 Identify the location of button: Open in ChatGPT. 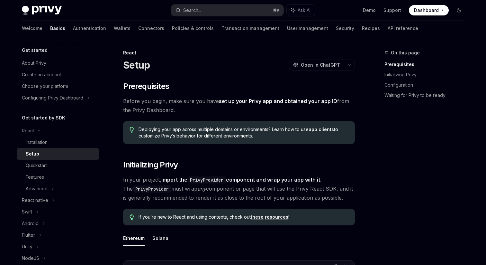
(317, 65).